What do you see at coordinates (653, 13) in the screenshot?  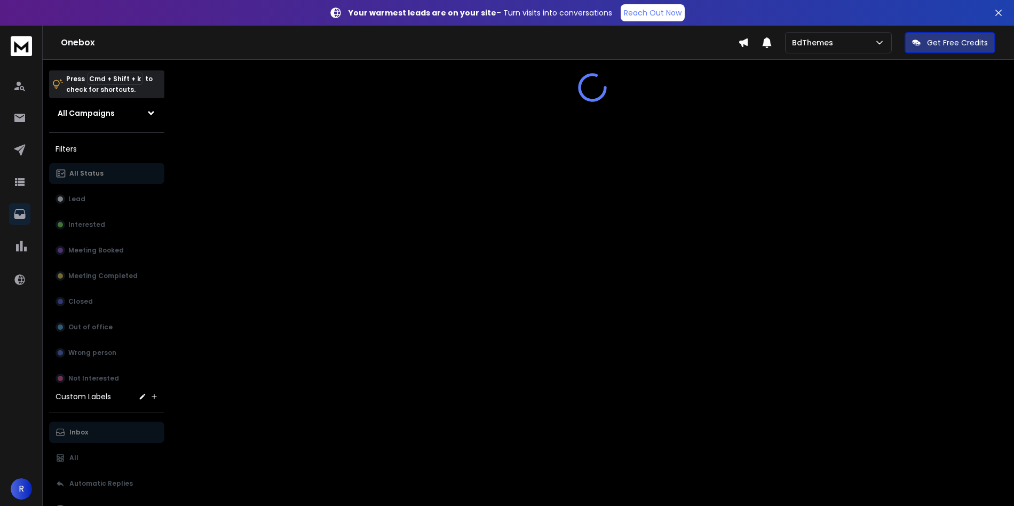 I see `a: Reach Out Now` at bounding box center [653, 13].